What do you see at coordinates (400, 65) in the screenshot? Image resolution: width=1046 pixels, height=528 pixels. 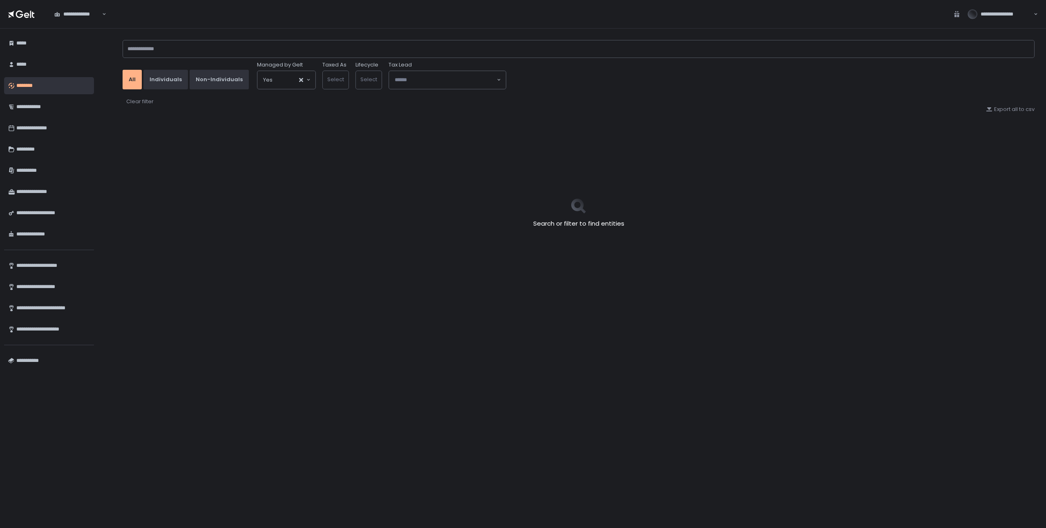 I see `span: Tax Lead` at bounding box center [400, 65].